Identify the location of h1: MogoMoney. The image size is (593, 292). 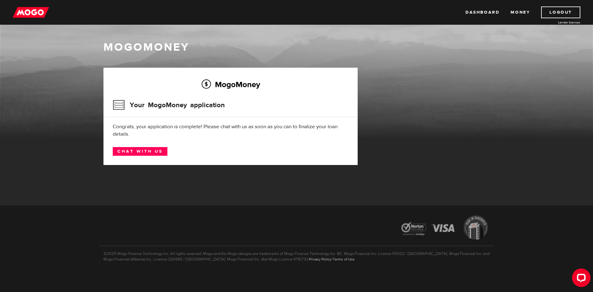
(297, 47).